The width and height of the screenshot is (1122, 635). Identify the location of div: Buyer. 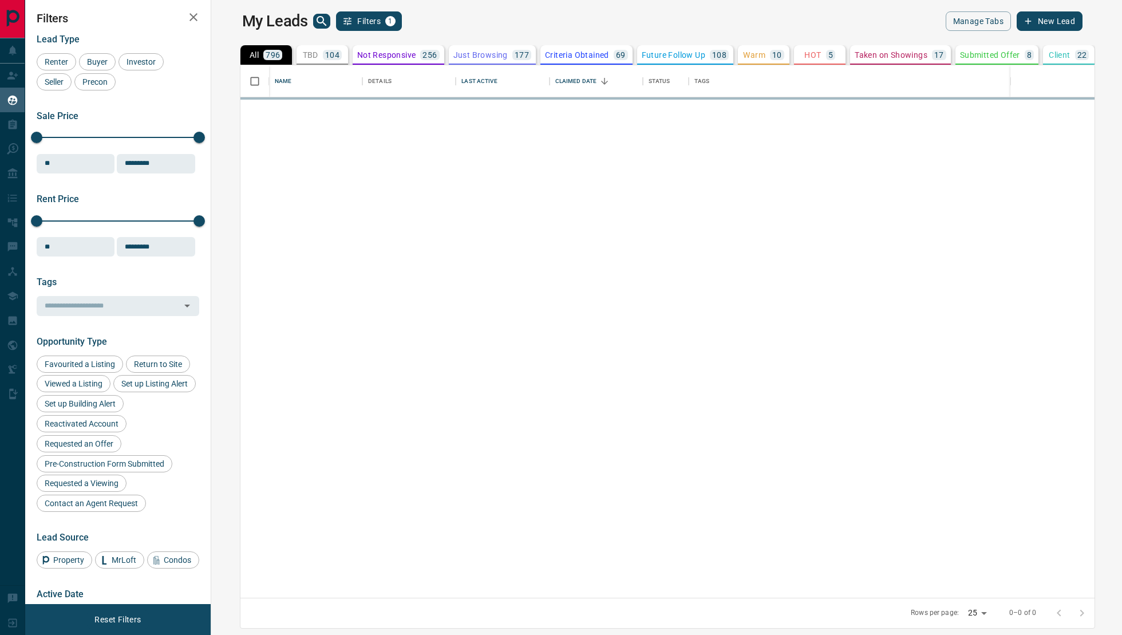
(97, 62).